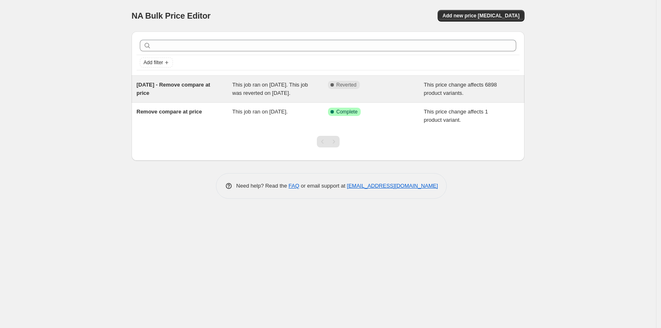  I want to click on span: Need help? Read the, so click(262, 185).